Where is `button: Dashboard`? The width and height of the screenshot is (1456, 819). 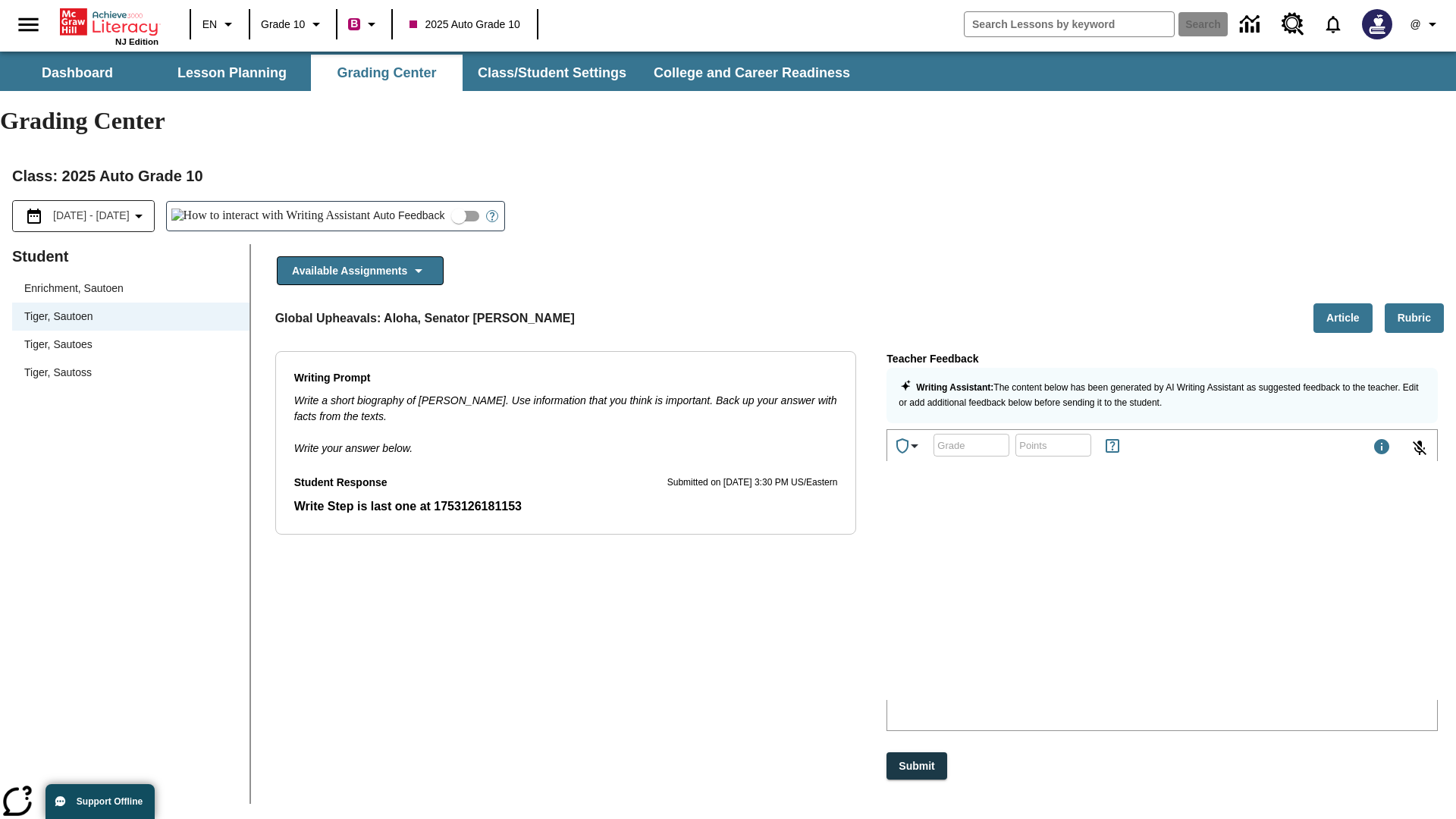 button: Dashboard is located at coordinates (77, 73).